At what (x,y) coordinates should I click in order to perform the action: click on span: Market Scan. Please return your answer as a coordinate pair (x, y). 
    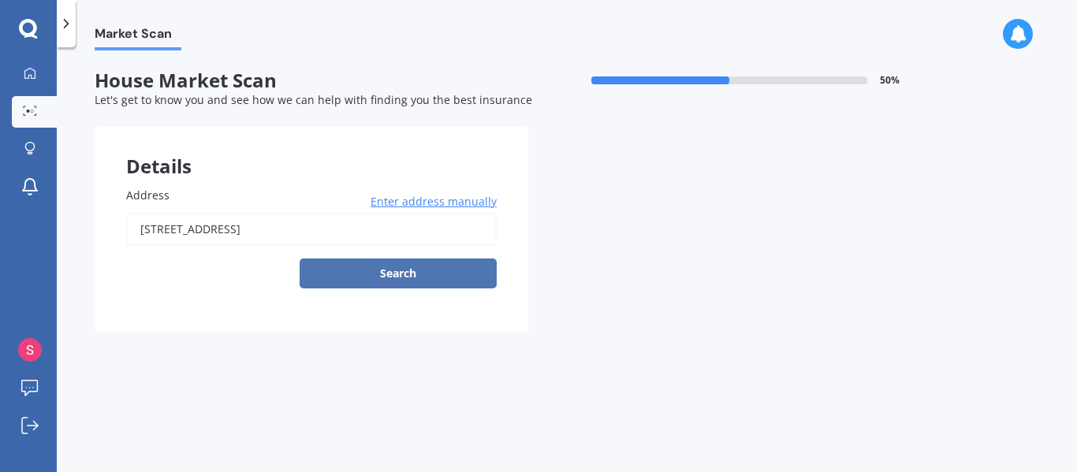
    Looking at the image, I should click on (138, 36).